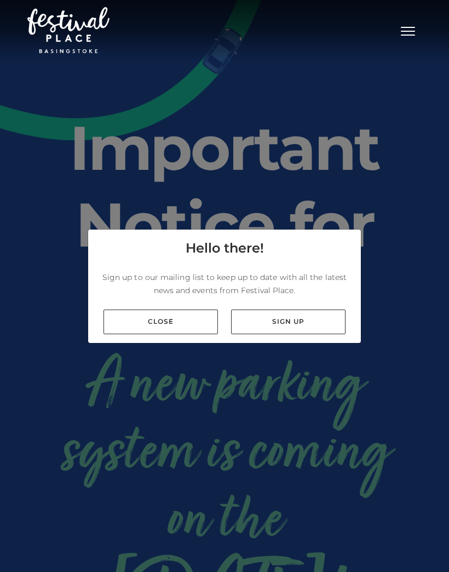 The width and height of the screenshot is (449, 572). Describe the element at coordinates (288, 321) in the screenshot. I see `a: Sign up` at that location.